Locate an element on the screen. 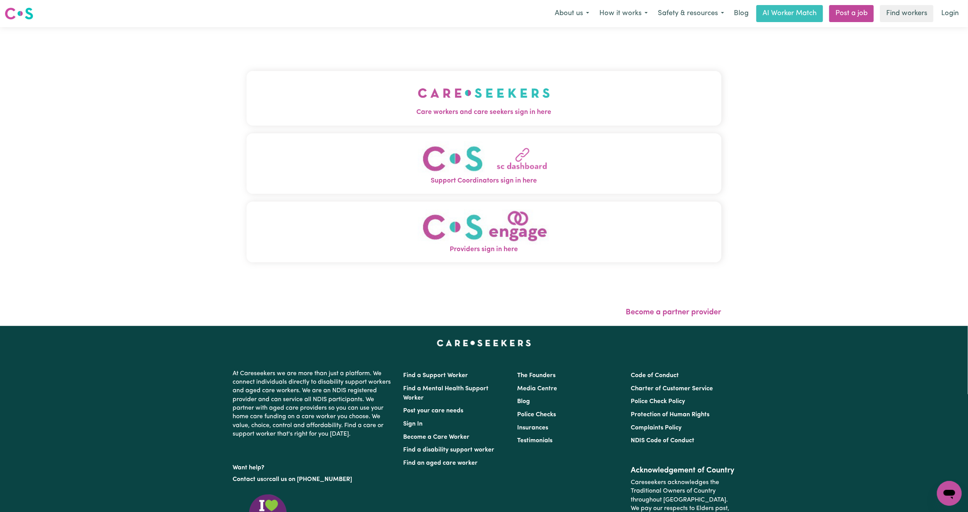 This screenshot has width=968, height=512. h2: Acknowledgement of Country is located at coordinates (683, 471).